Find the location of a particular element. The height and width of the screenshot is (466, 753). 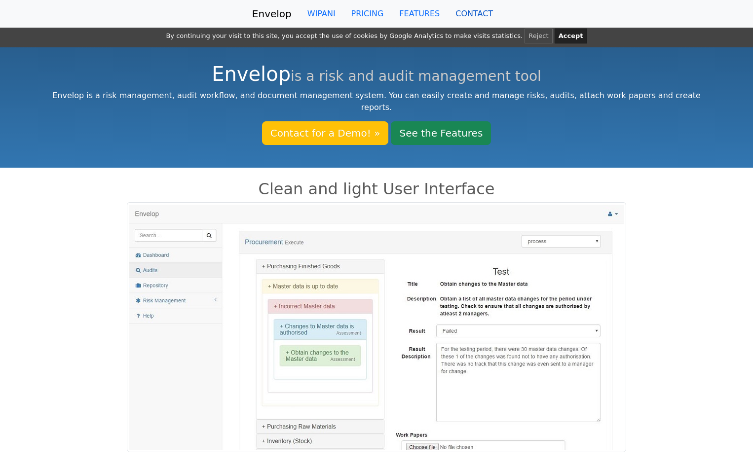

a: FEATURES is located at coordinates (419, 14).